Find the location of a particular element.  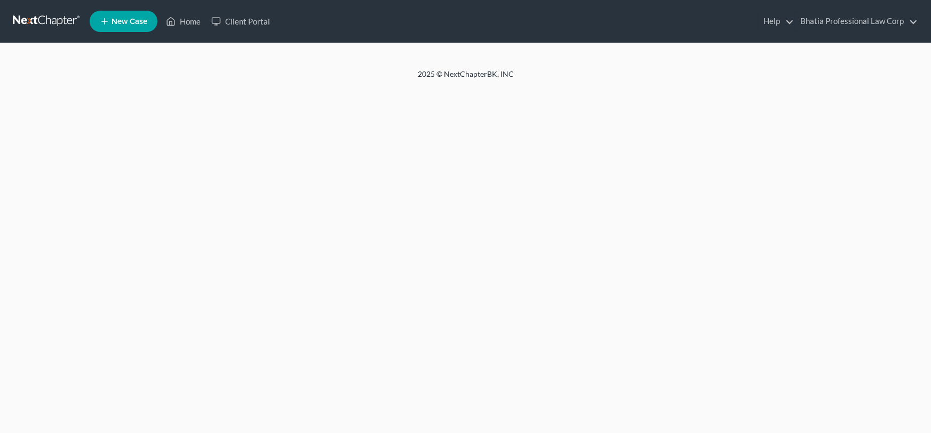

a: Help is located at coordinates (776, 21).